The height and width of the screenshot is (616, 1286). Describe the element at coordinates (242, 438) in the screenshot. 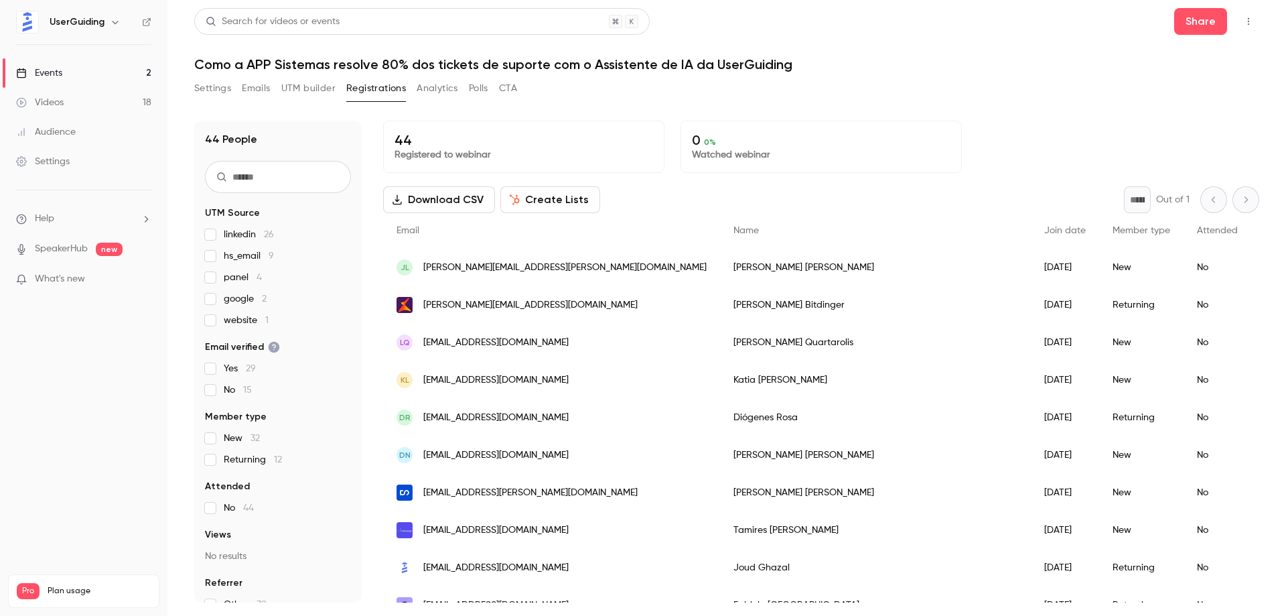

I see `span: New` at that location.